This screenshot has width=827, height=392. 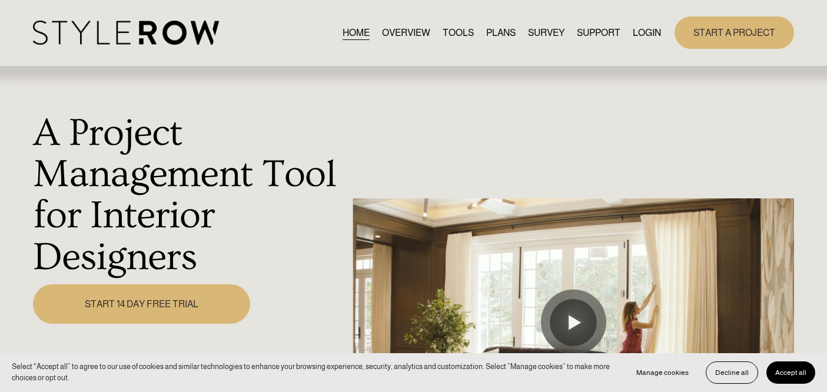 I want to click on span: Decline all, so click(x=732, y=373).